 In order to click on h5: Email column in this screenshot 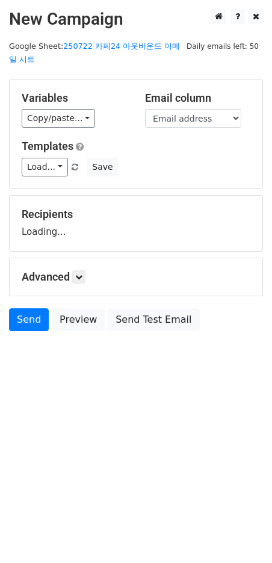, I will do `click(197, 98)`.